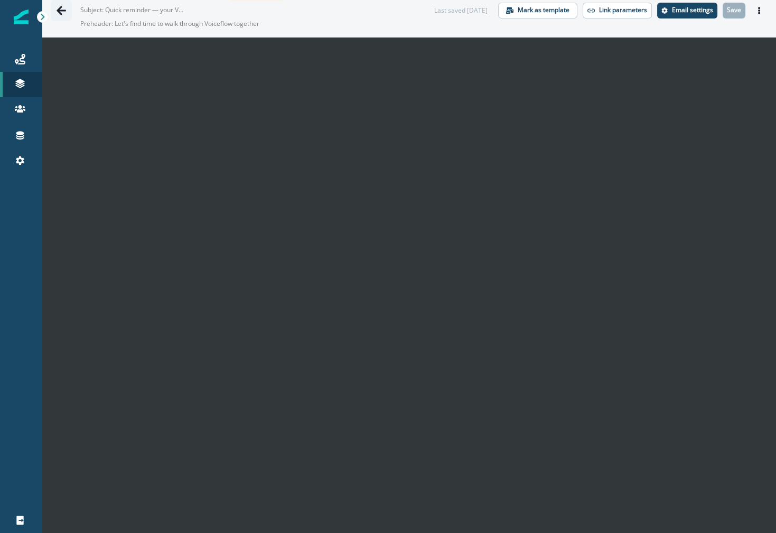 The height and width of the screenshot is (533, 776). I want to click on p: Preheader: Let's find time to walk through Voiceflow together, so click(212, 24).